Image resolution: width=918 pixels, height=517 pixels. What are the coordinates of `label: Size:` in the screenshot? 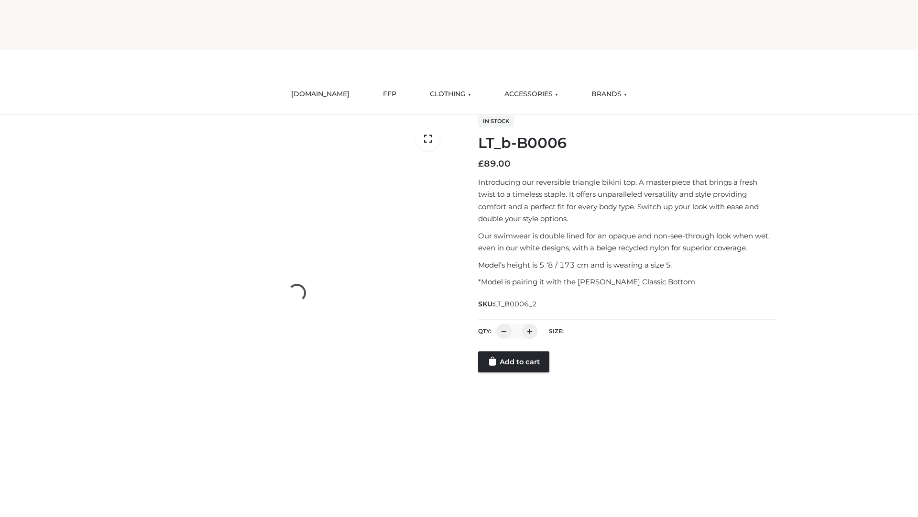 It's located at (556, 331).